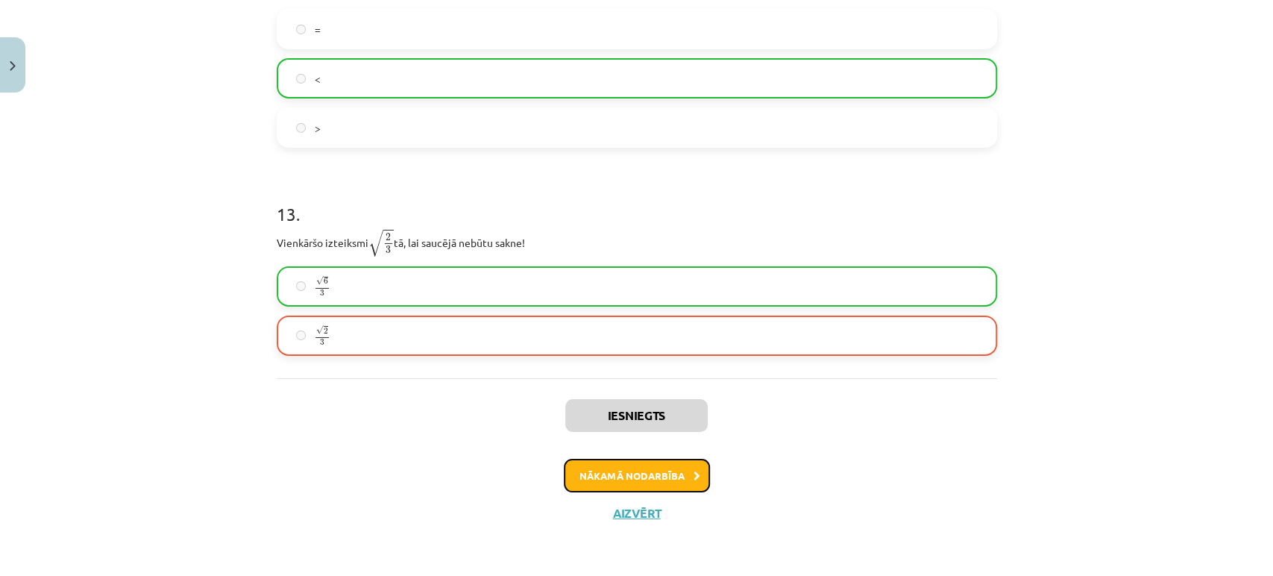  I want to click on button: Nākamā nodarbība, so click(637, 476).